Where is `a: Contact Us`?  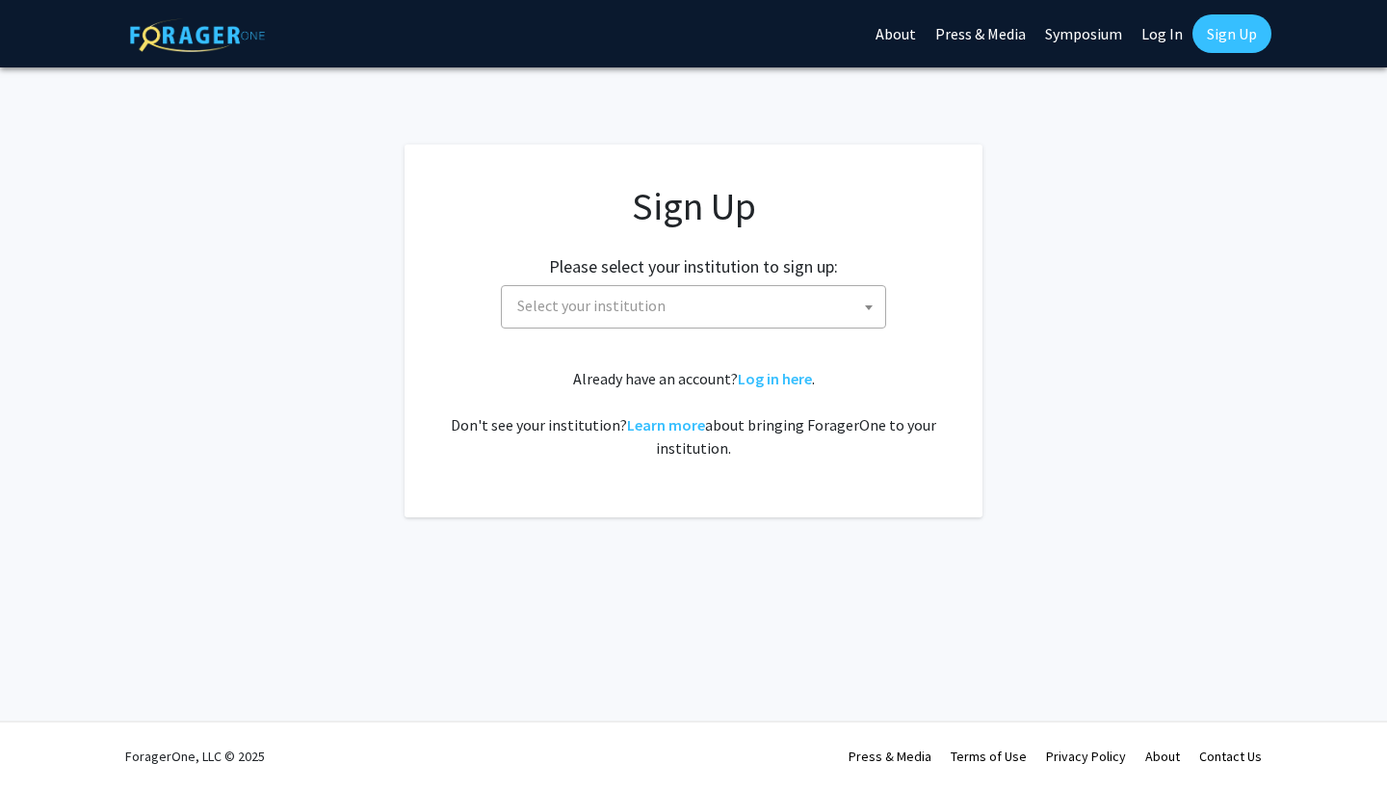
a: Contact Us is located at coordinates (1230, 756).